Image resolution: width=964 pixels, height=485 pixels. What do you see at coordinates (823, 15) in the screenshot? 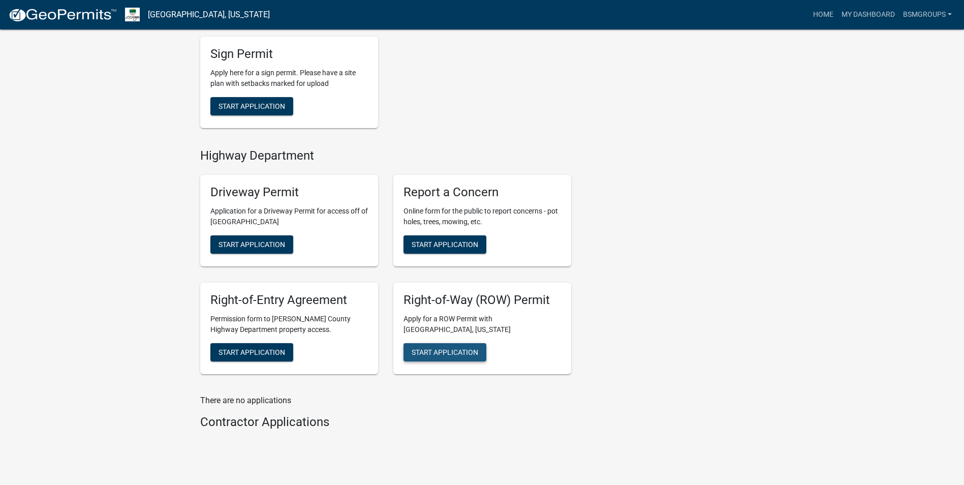
I see `a: Home` at bounding box center [823, 15].